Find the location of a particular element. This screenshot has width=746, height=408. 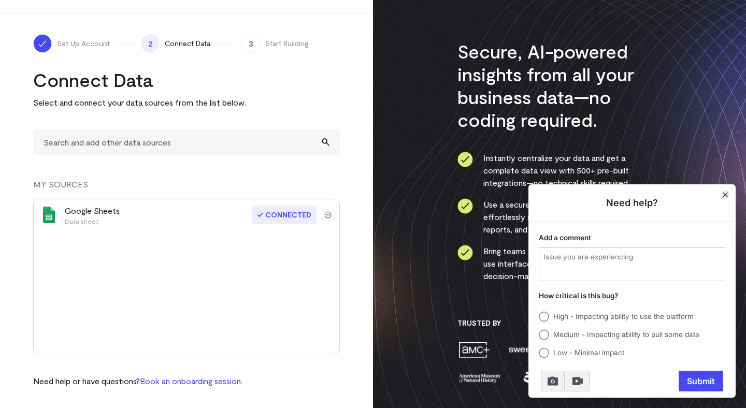

h2: Connect Data is located at coordinates (186, 80).